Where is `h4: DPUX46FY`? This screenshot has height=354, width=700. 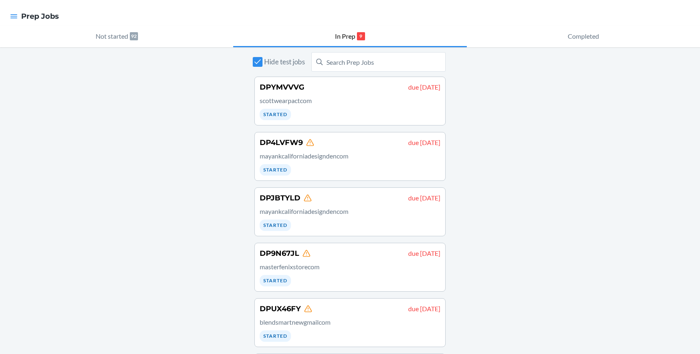
h4: DPUX46FY is located at coordinates (280, 308).